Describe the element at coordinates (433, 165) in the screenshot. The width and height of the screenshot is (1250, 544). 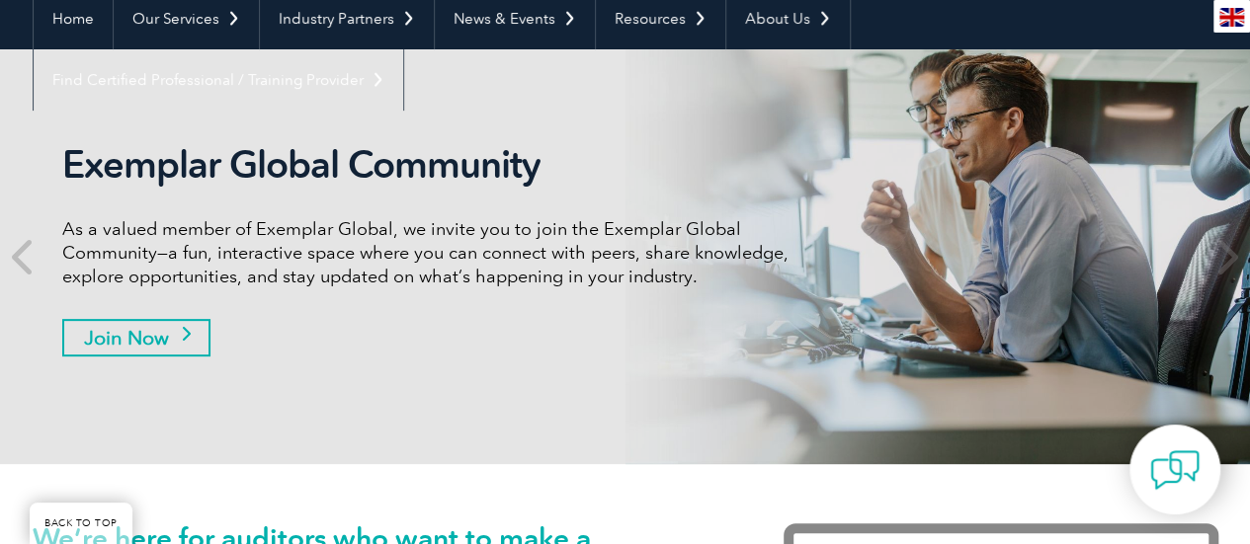
I see `h2: Exemplar Global Community` at that location.